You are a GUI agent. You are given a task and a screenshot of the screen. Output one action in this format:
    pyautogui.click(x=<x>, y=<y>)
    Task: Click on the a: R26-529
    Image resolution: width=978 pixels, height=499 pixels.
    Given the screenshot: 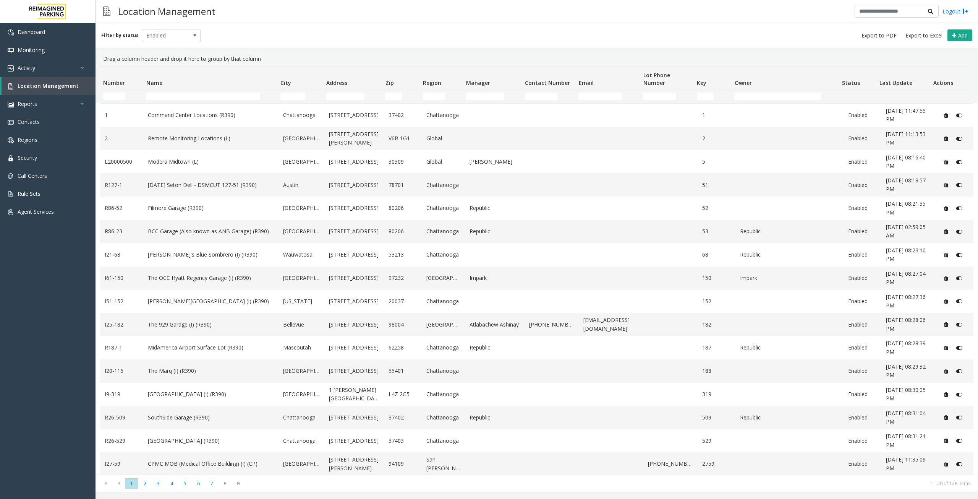 What is the action you would take?
    pyautogui.click(x=122, y=441)
    